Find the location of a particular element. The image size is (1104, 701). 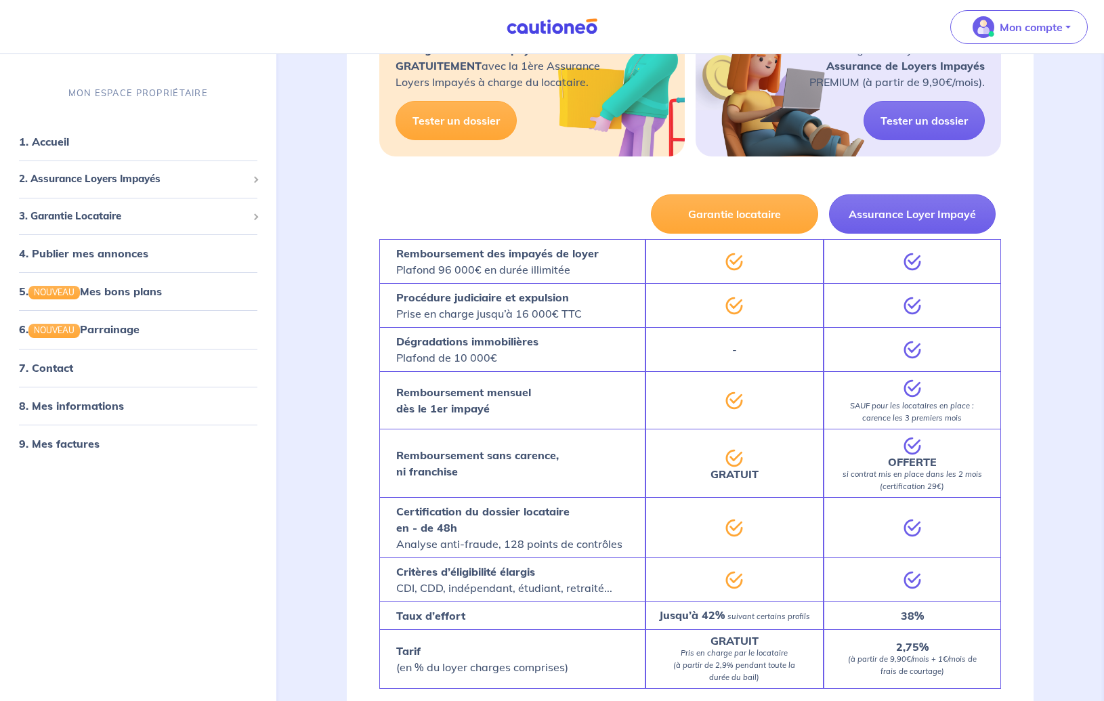

em: Pris en charge par le locataire (à partir de 2,9% pendant toute la durée du bail) is located at coordinates (734, 665).